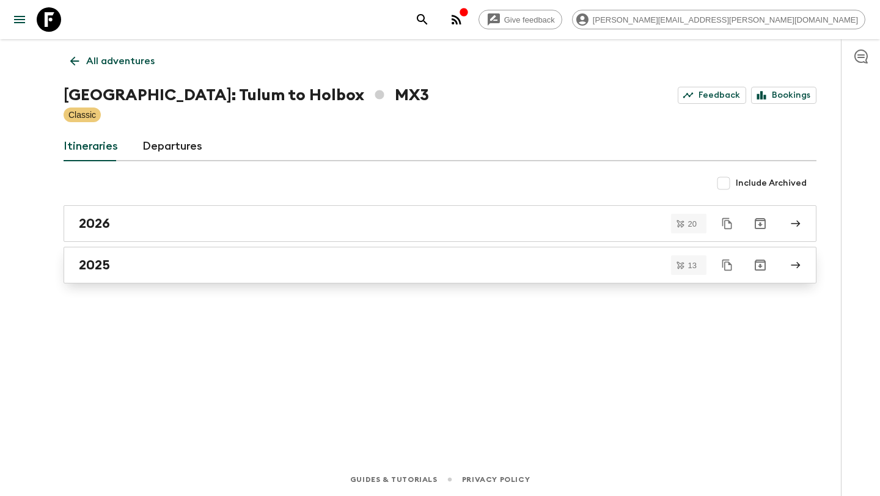 The width and height of the screenshot is (880, 496). I want to click on h2: 2025, so click(94, 265).